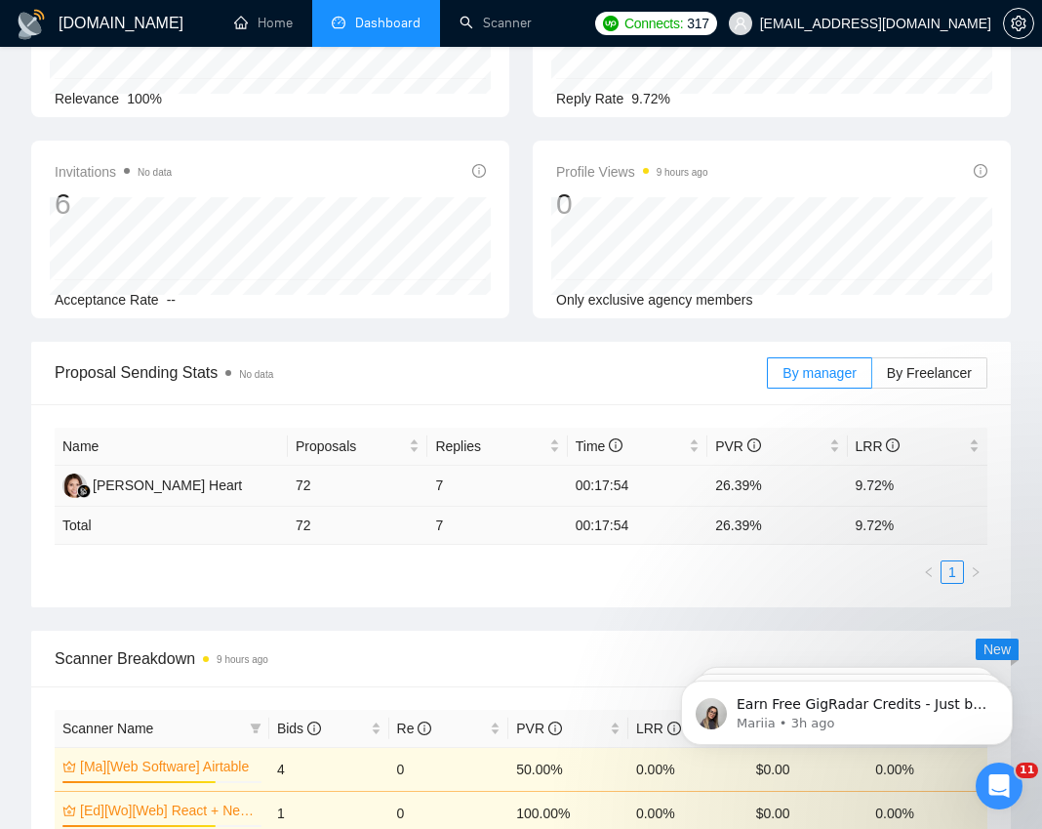 The image size is (1042, 829). Describe the element at coordinates (521, 658) in the screenshot. I see `span: Scanner Breakdown` at that location.